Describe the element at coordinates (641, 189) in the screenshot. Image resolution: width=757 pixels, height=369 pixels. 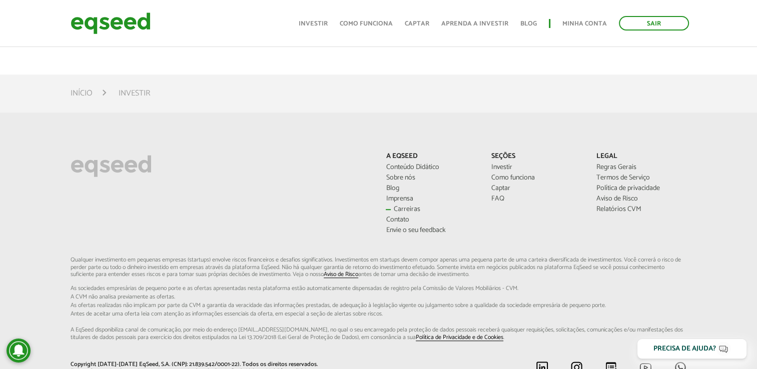
I see `a: Política de privacidade` at that location.